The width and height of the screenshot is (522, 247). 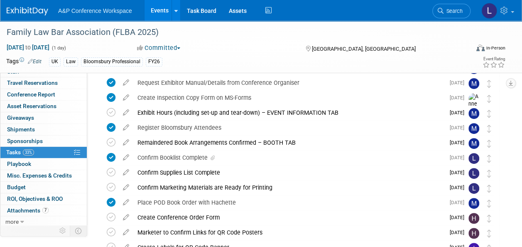 What do you see at coordinates (44, 221) in the screenshot?
I see `a: more` at bounding box center [44, 221].